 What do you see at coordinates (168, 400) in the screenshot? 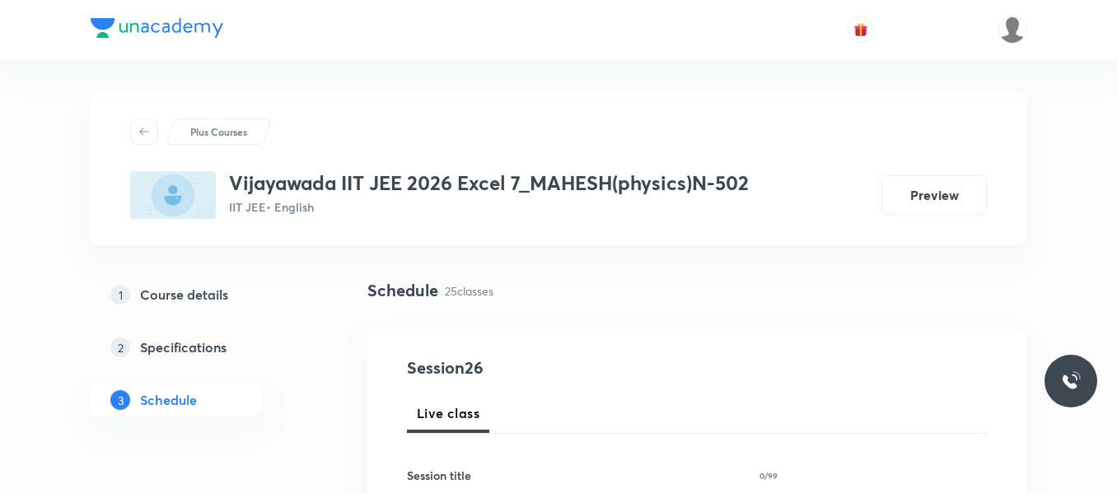
I see `h5: Schedule` at bounding box center [168, 400].